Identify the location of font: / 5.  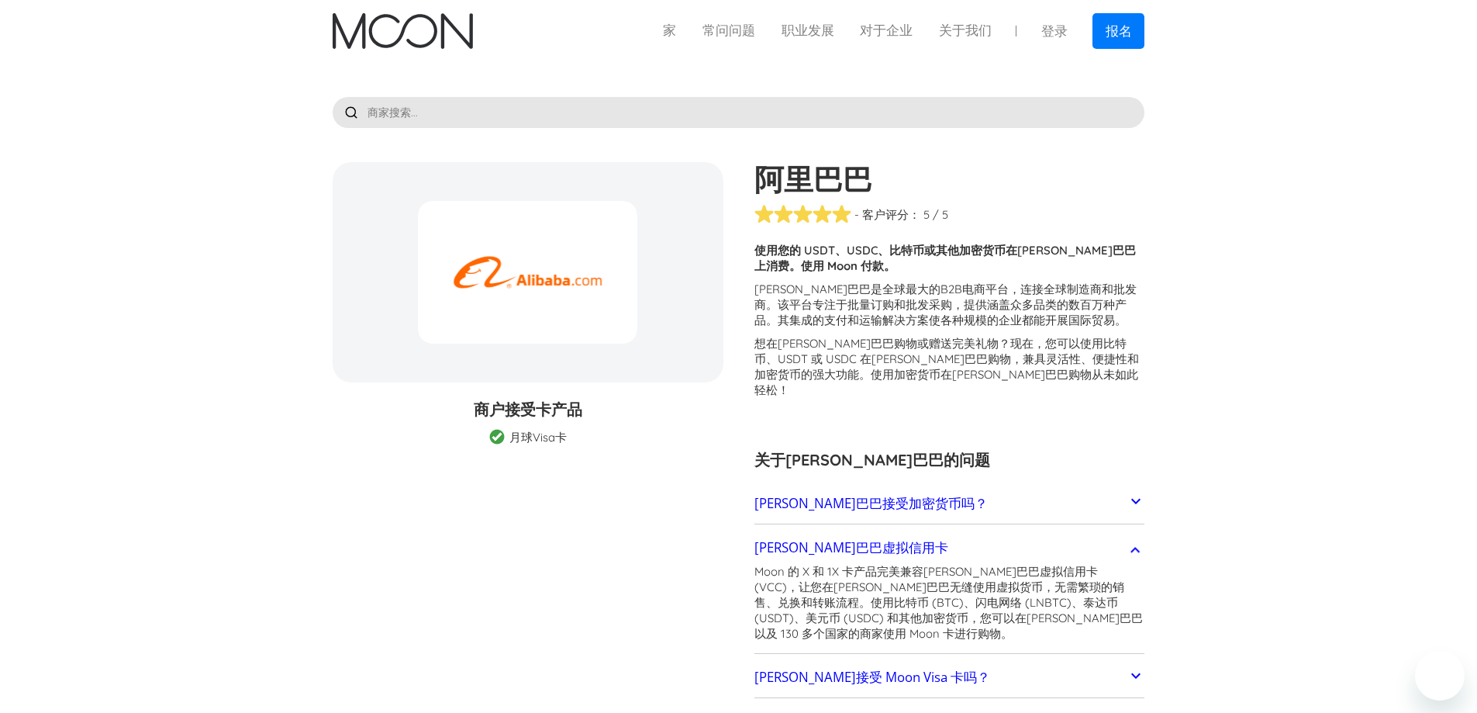
(941, 214).